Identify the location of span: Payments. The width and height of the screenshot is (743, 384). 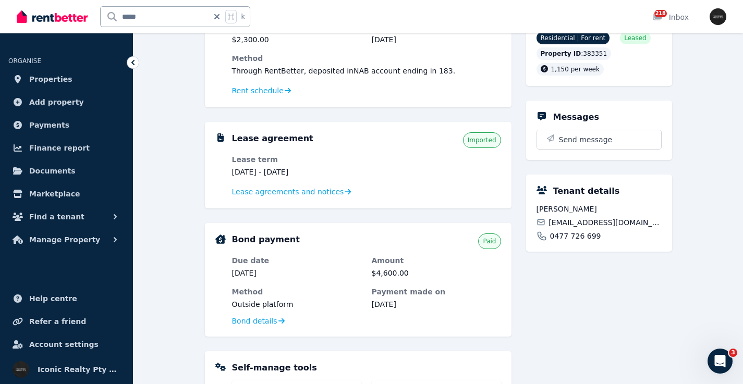
(49, 125).